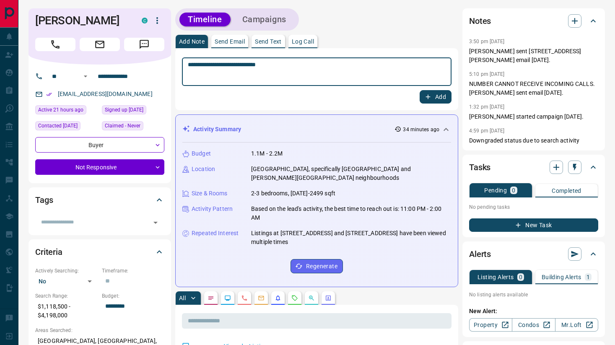 This screenshot has height=345, width=615. Describe the element at coordinates (209, 193) in the screenshot. I see `p: Size & Rooms` at that location.